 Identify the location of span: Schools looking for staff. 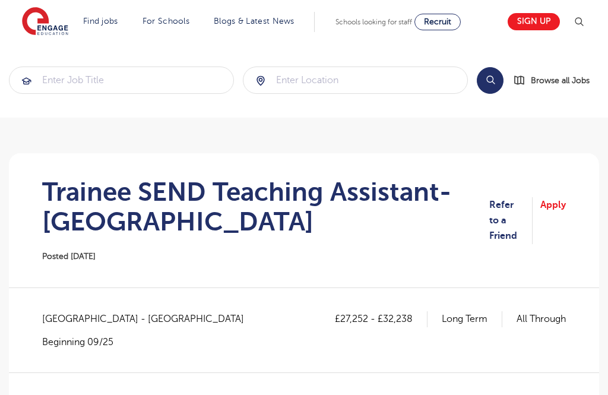
(374, 22).